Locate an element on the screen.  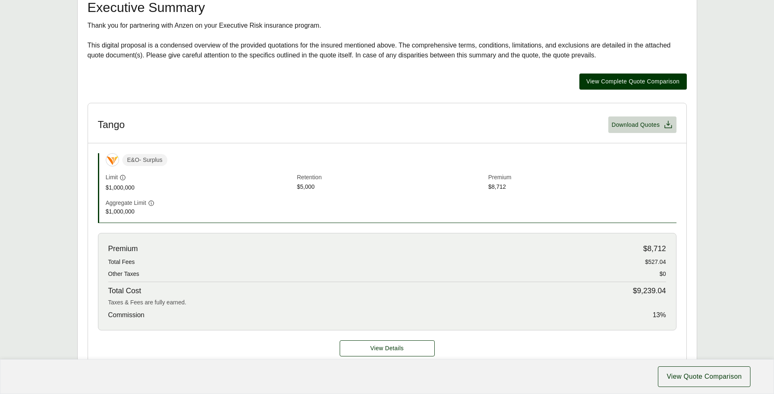
h3: Tango is located at coordinates (111, 125).